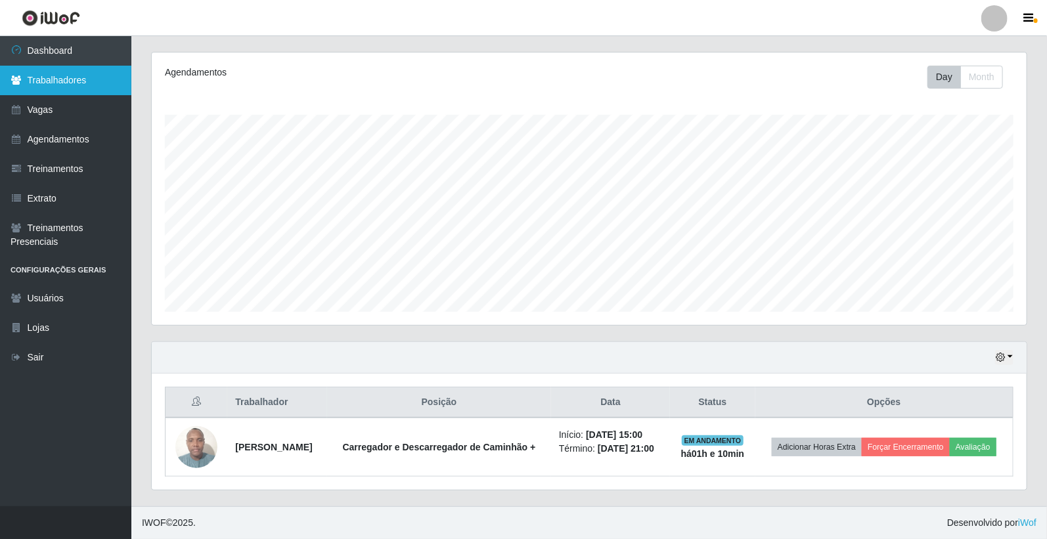 The image size is (1047, 539). I want to click on strong: Carregador e Descarregador de Caminhão +, so click(439, 447).